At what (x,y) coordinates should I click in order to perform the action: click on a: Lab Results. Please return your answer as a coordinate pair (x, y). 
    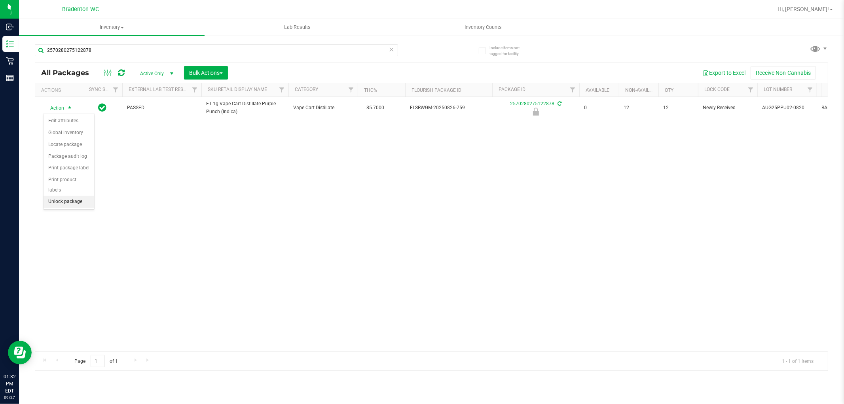
    Looking at the image, I should click on (297, 27).